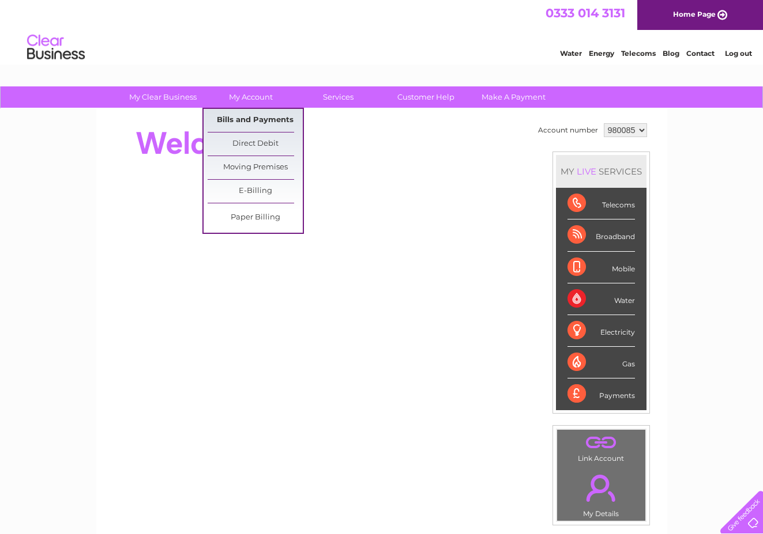 The height and width of the screenshot is (534, 763). Describe the element at coordinates (601, 204) in the screenshot. I see `div: Telecoms` at that location.